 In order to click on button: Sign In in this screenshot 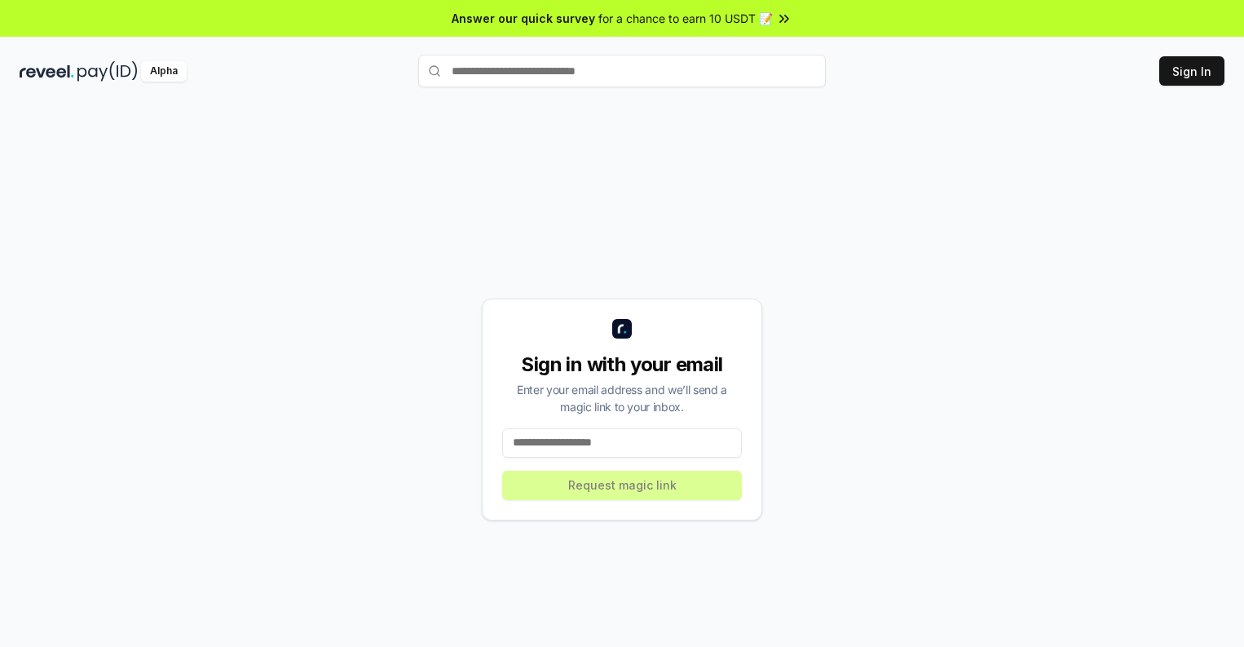, I will do `click(1192, 71)`.